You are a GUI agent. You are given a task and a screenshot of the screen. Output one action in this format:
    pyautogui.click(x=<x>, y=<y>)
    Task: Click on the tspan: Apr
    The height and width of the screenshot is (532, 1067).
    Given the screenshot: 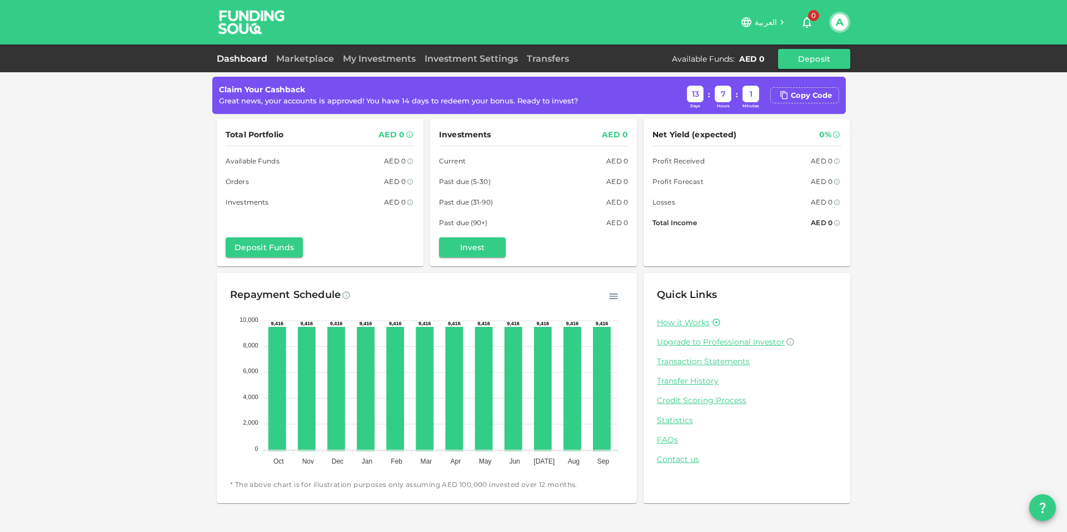 What is the action you would take?
    pyautogui.click(x=456, y=461)
    